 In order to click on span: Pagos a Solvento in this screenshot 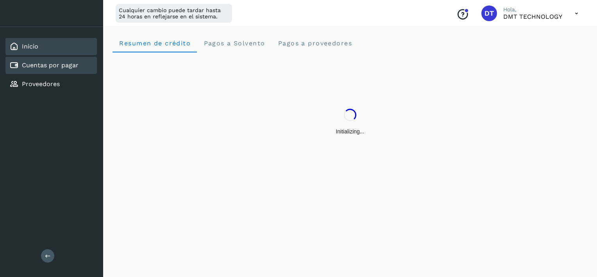, I will do `click(234, 43)`.